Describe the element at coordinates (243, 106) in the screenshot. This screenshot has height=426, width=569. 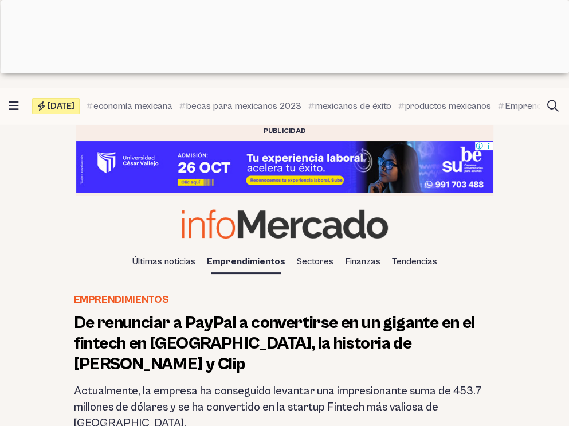
I see `span: becas para mexicanos 2023` at that location.